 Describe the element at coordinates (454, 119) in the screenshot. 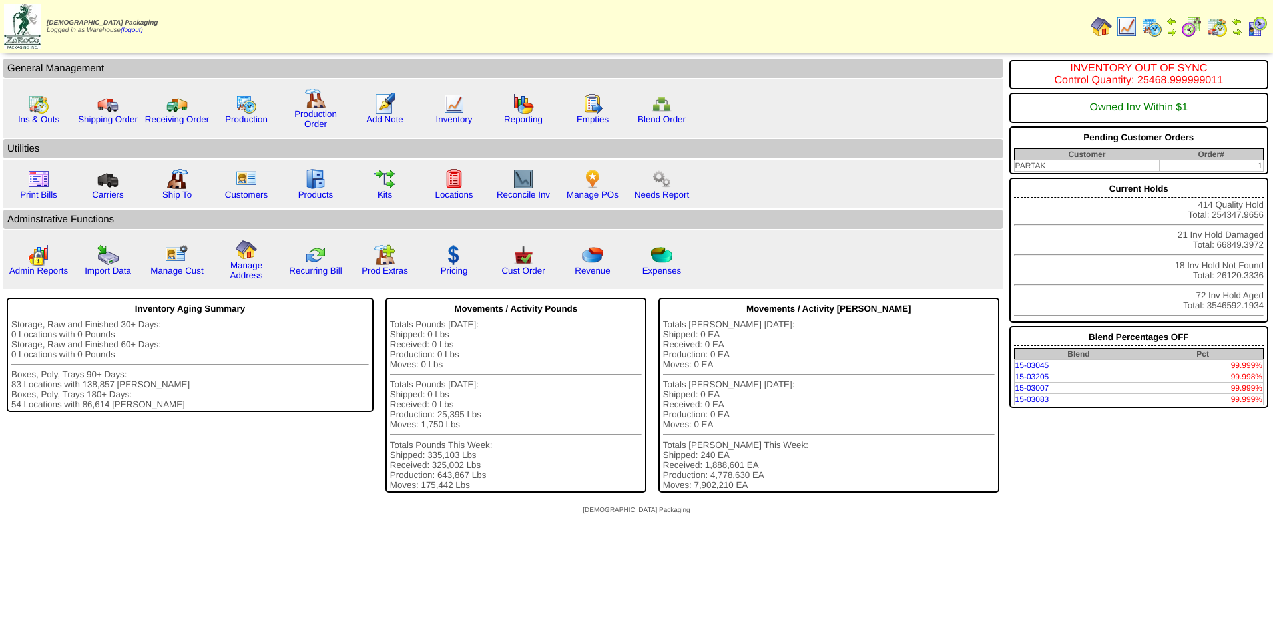

I see `a: Inventory` at that location.